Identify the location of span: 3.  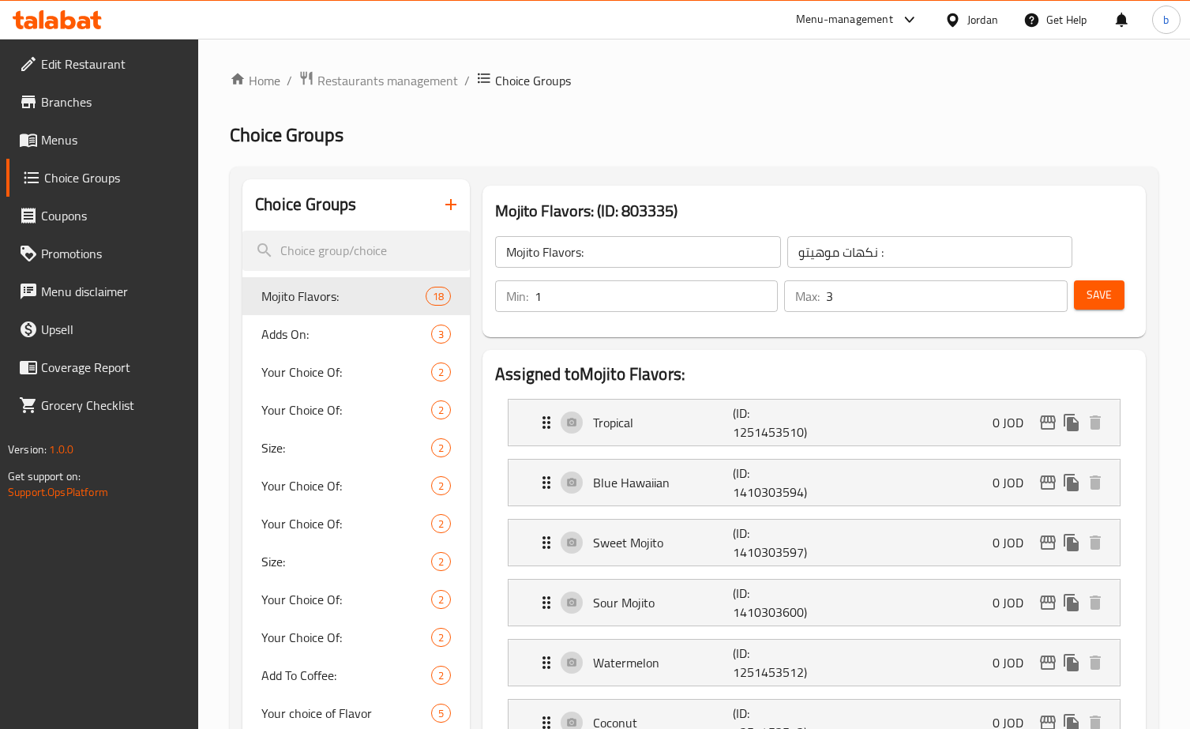
(440, 334).